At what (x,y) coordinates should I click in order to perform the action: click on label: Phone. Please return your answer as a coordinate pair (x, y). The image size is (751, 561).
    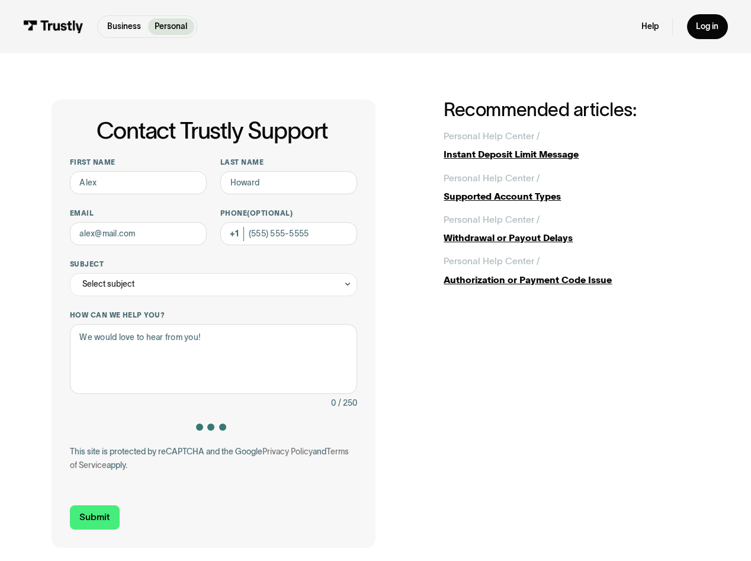
    Looking at the image, I should click on (288, 213).